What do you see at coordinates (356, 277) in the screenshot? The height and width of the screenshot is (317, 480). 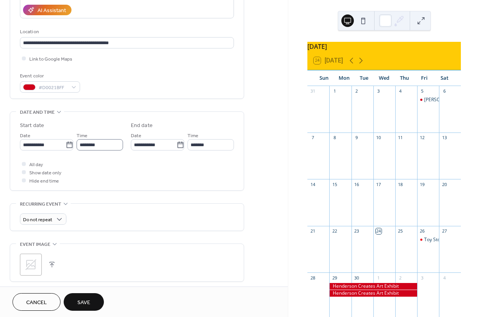 I see `div: 30` at bounding box center [356, 277].